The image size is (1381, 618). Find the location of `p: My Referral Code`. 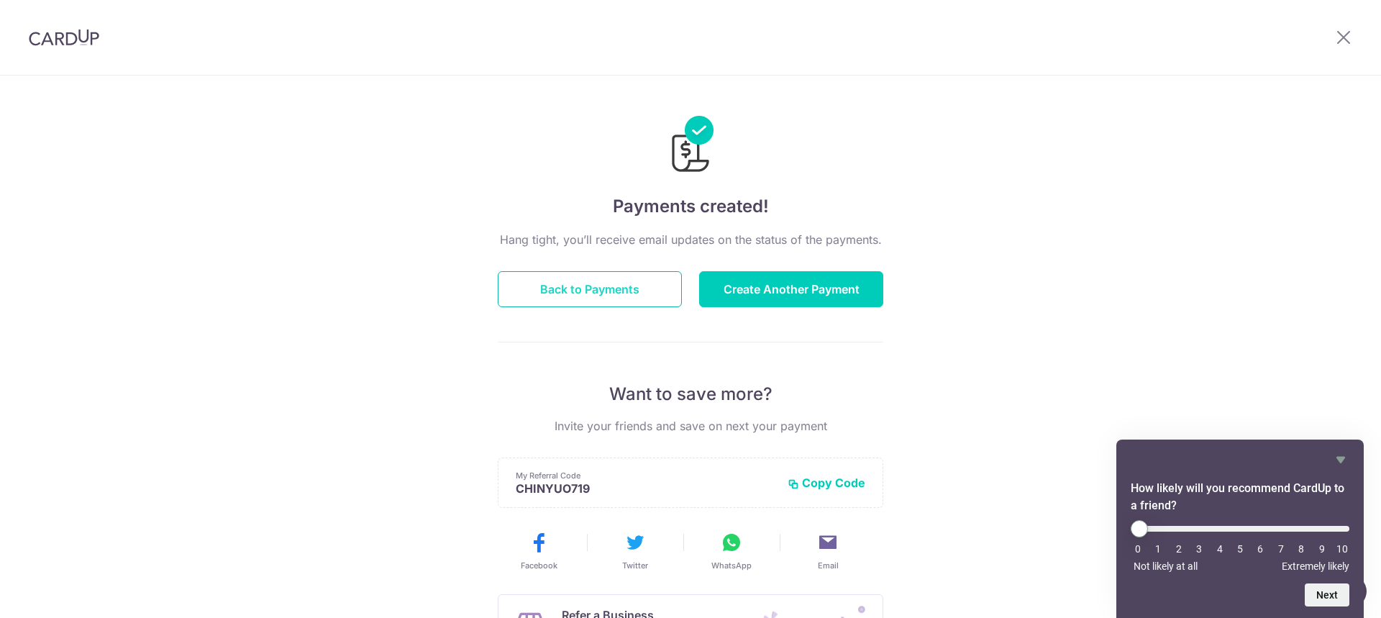

p: My Referral Code is located at coordinates (646, 476).